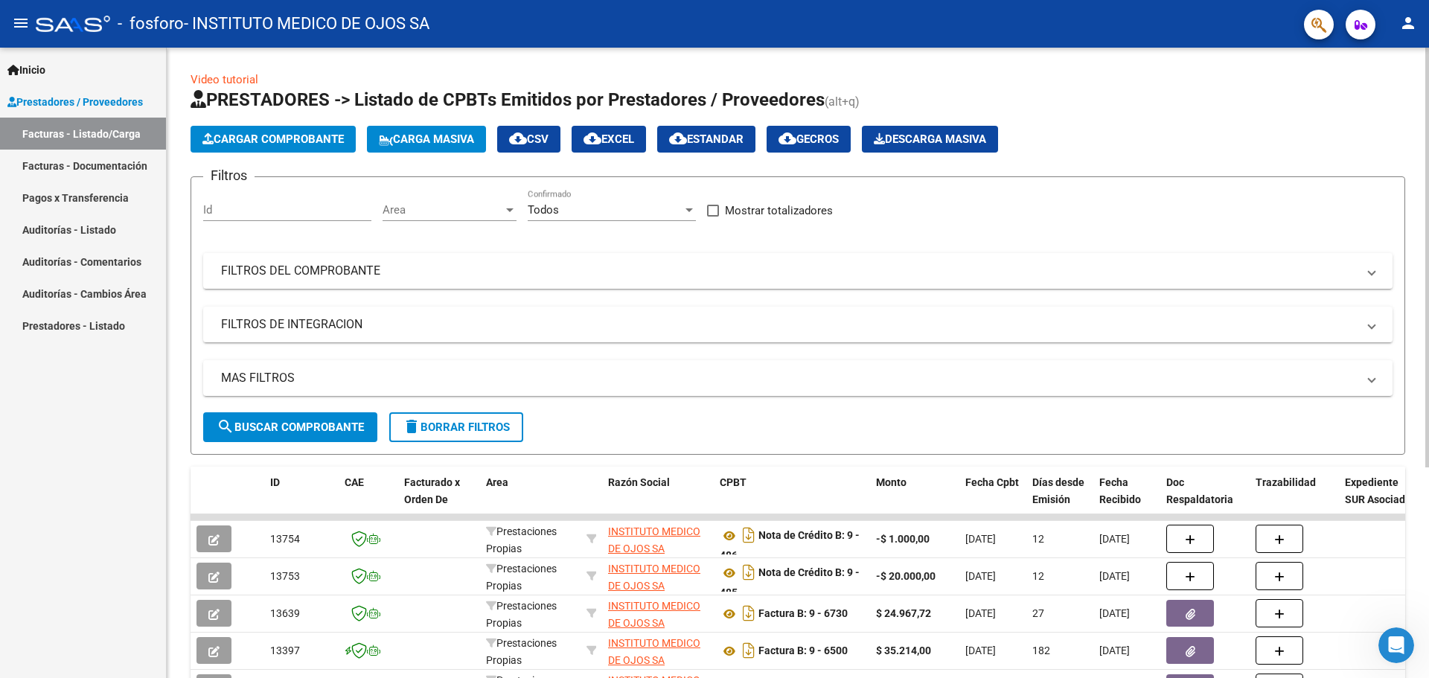 This screenshot has height=678, width=1429. Describe the element at coordinates (302, 500) in the screenshot. I see `datatable-header-cell: ID` at that location.